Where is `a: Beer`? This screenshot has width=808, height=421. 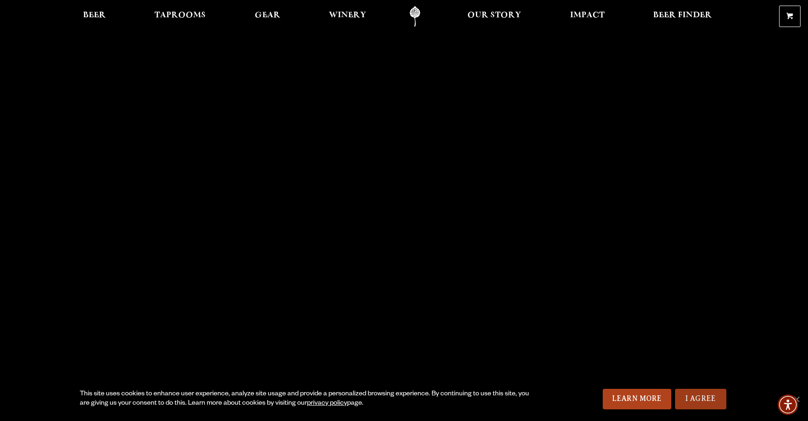
a: Beer is located at coordinates (94, 16).